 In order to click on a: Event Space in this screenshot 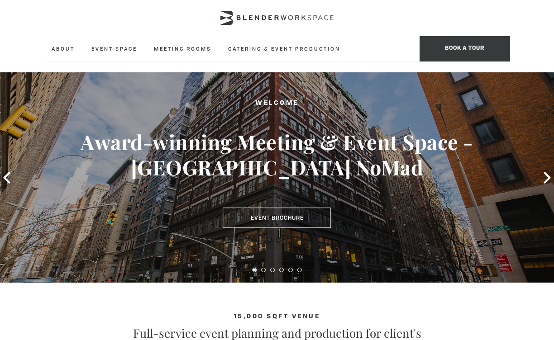, I will do `click(114, 48)`.